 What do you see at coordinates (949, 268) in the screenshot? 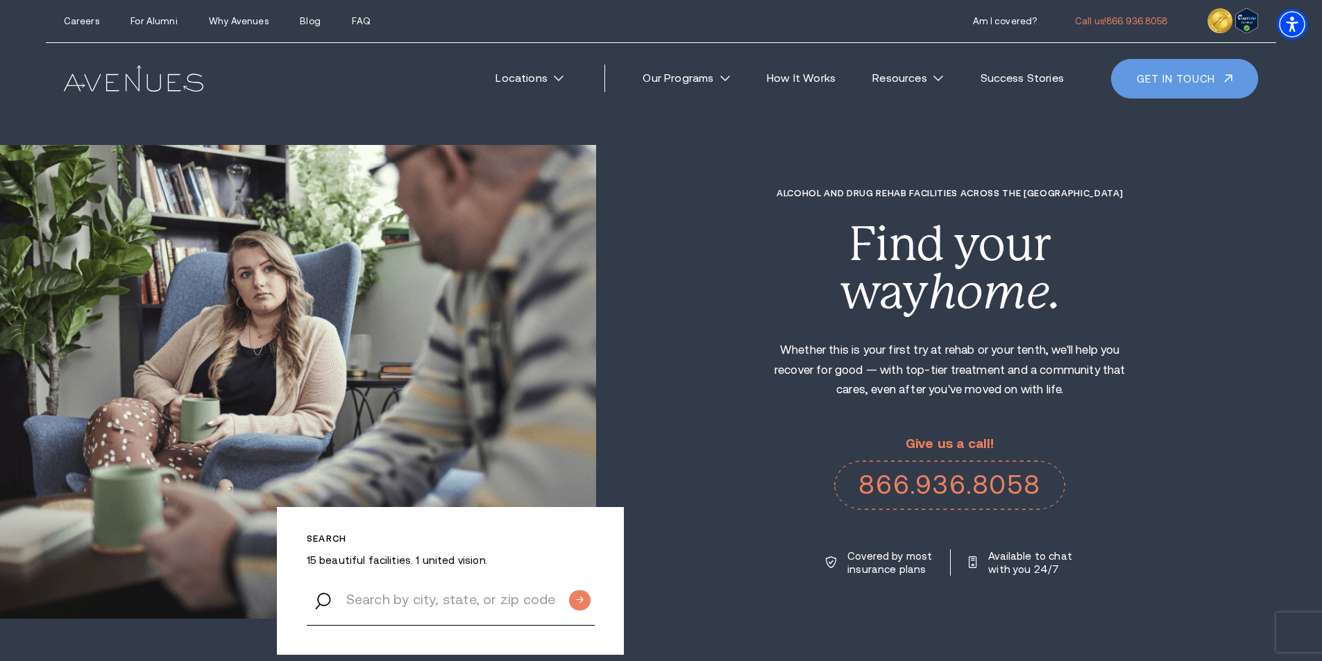
I see `div: Find your way` at bounding box center [949, 268].